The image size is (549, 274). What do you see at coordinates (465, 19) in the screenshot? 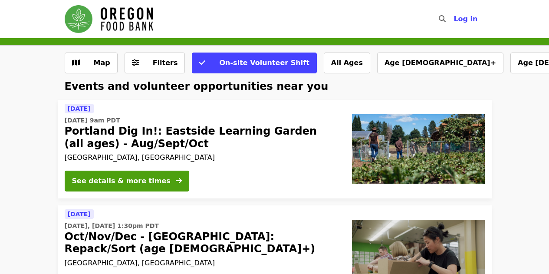
I see `button: Log in` at bounding box center [465, 19].